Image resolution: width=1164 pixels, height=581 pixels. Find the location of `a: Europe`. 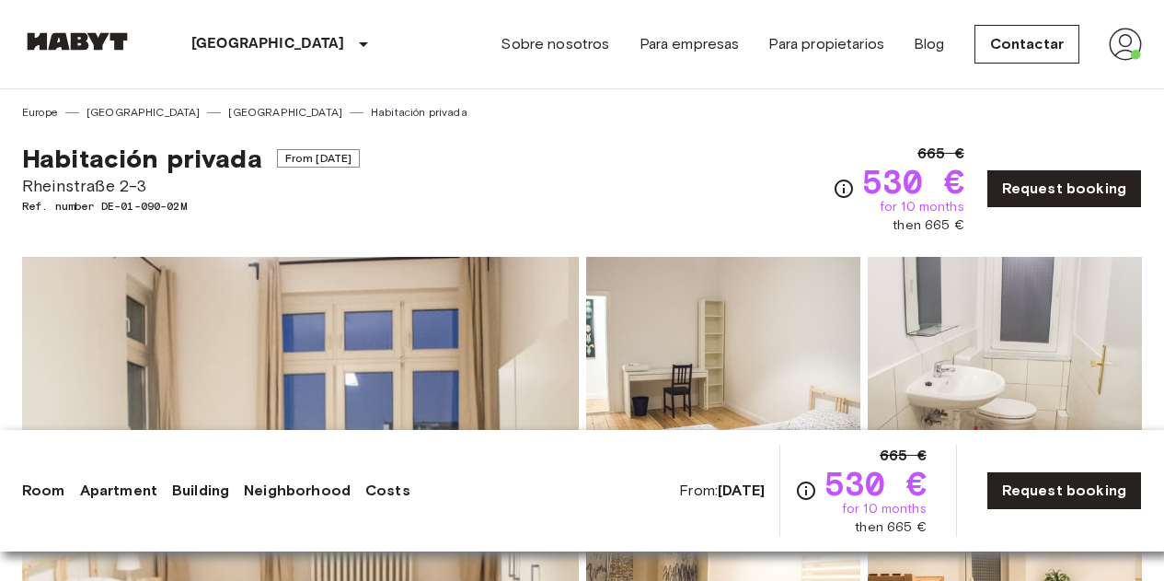

a: Europe is located at coordinates (40, 112).